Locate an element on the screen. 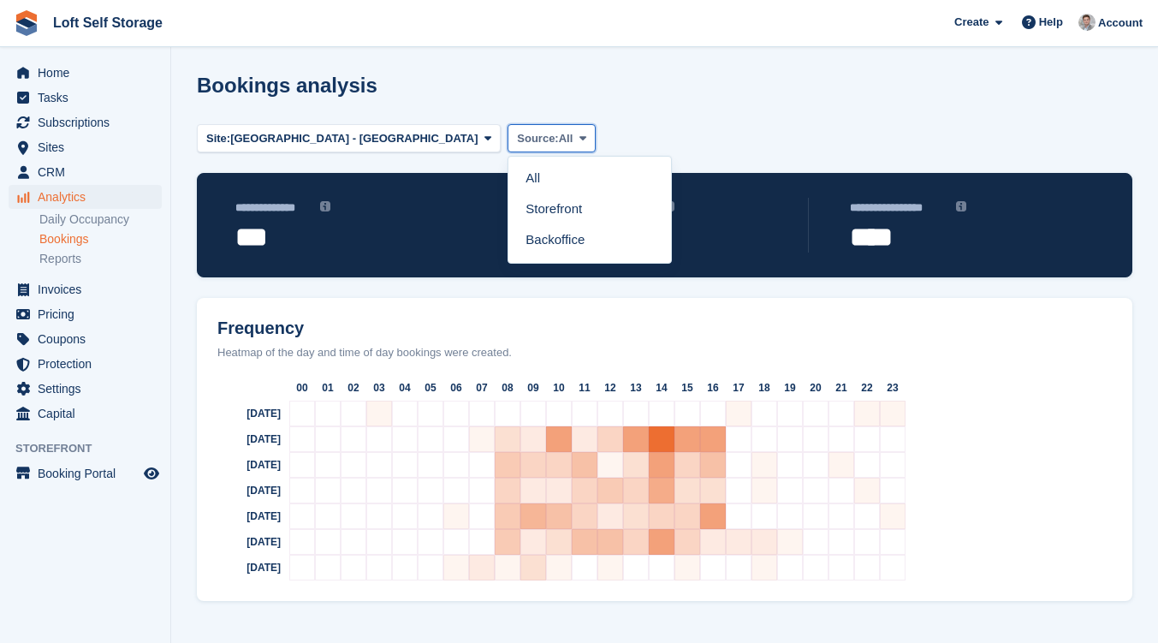  div: 07 is located at coordinates (482, 388).